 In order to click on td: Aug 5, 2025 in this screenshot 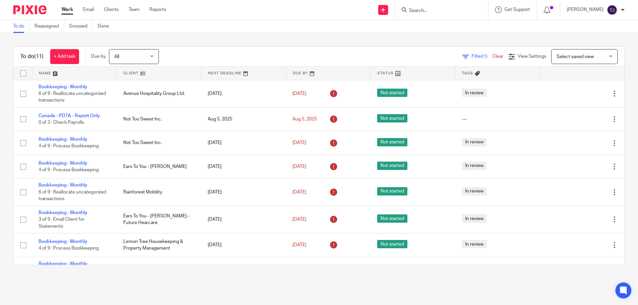, I will do `click(243, 119)`.